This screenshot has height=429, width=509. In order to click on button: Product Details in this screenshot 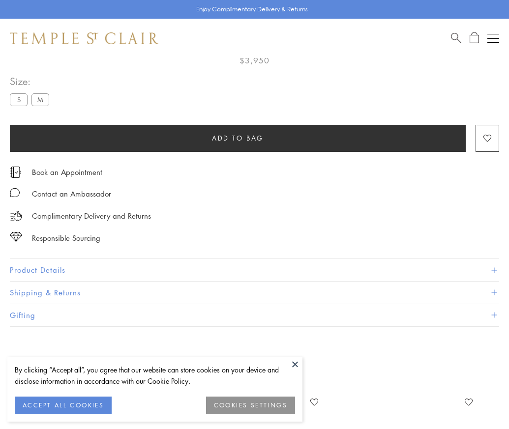, I will do `click(254, 270)`.